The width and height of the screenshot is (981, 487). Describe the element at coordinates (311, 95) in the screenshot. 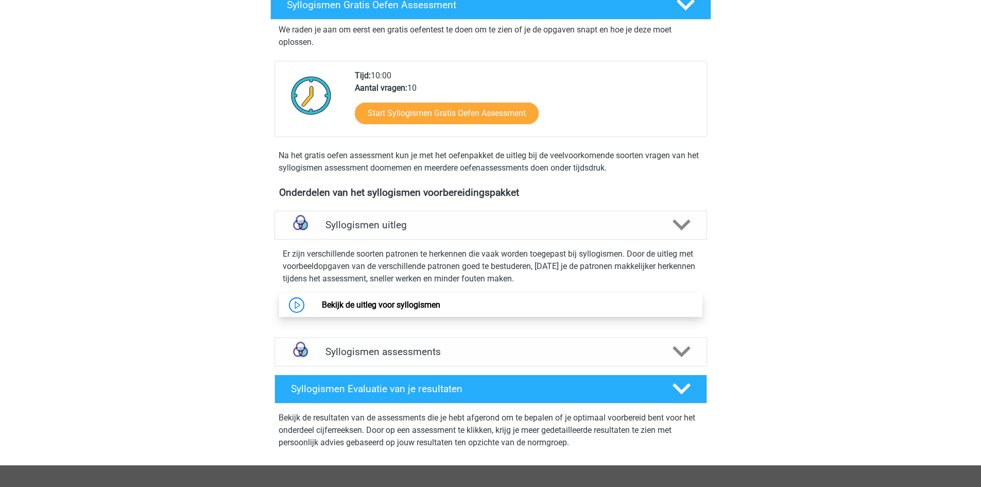

I see `img: Klok` at that location.